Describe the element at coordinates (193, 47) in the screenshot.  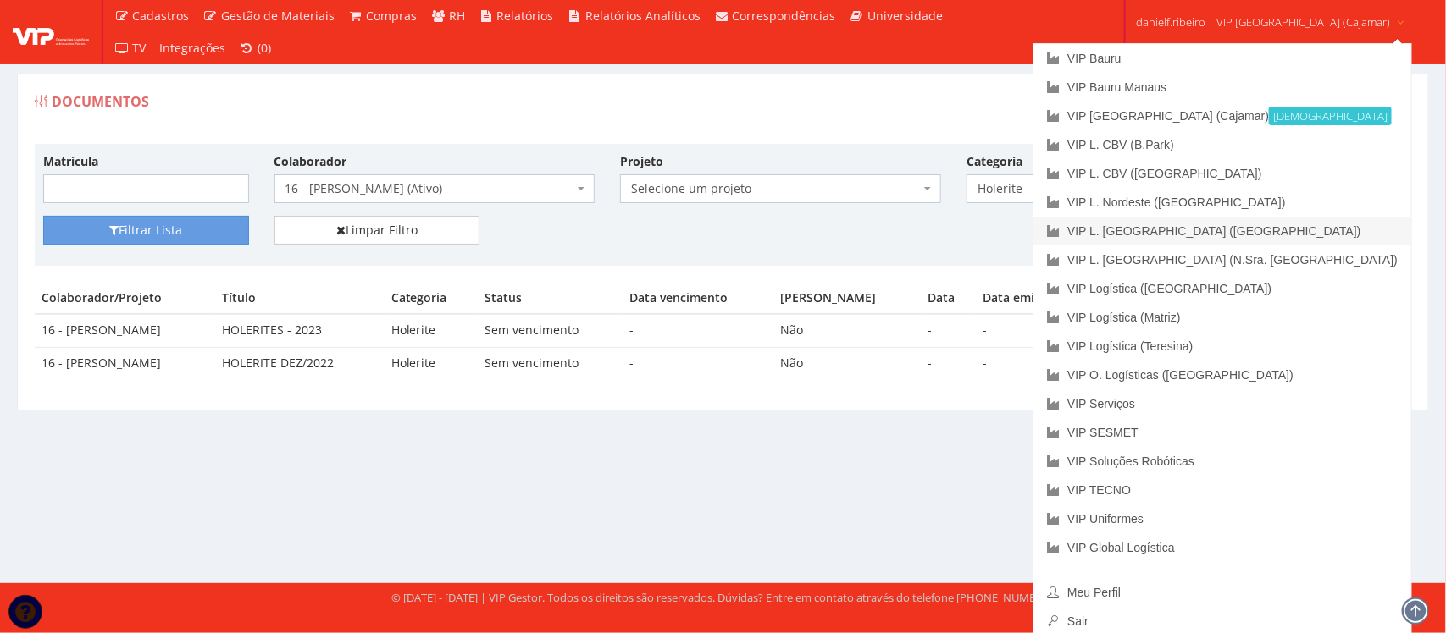
I see `span: Integrações` at that location.